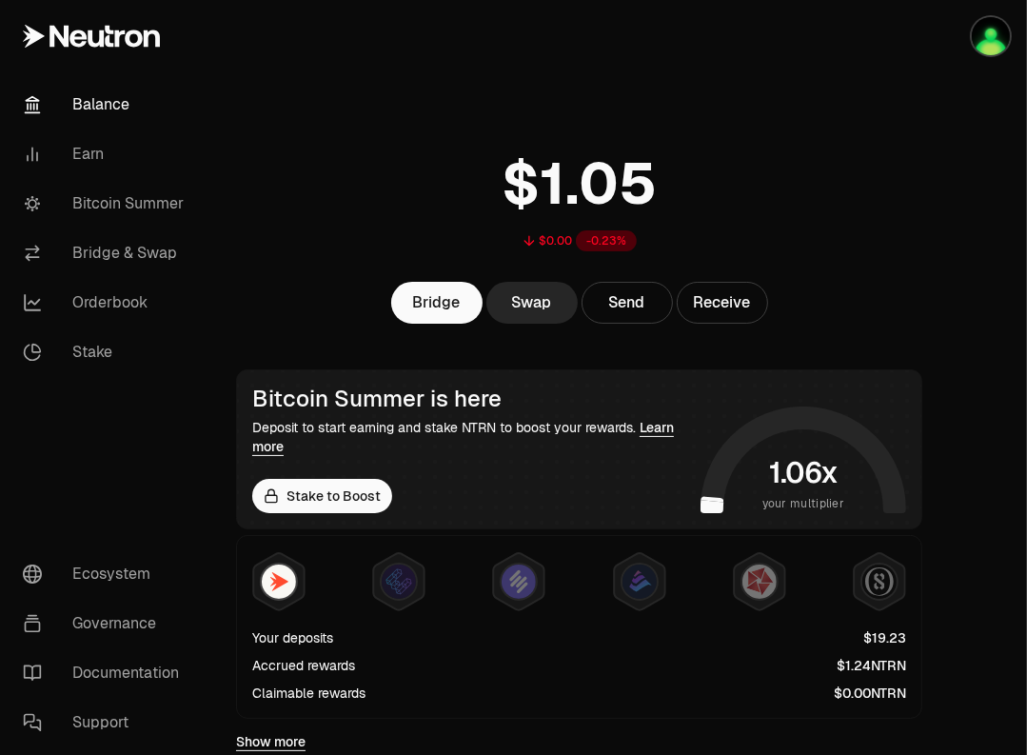  Describe the element at coordinates (437, 303) in the screenshot. I see `a: Bridge` at that location.